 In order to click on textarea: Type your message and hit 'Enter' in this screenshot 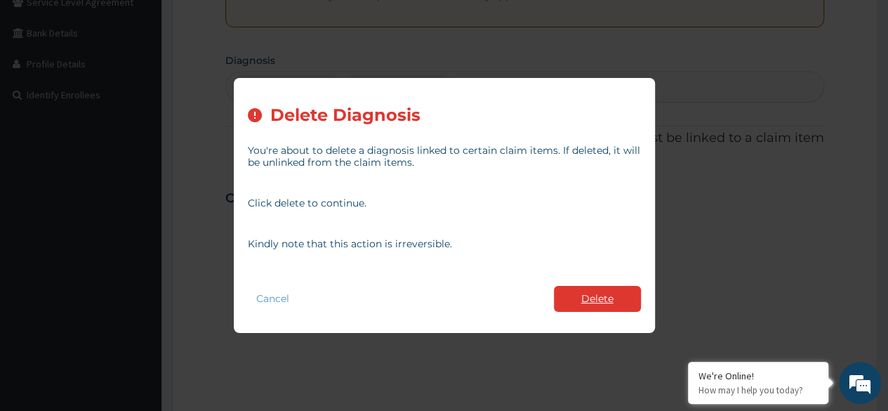, I will do `click(137, 291)`.